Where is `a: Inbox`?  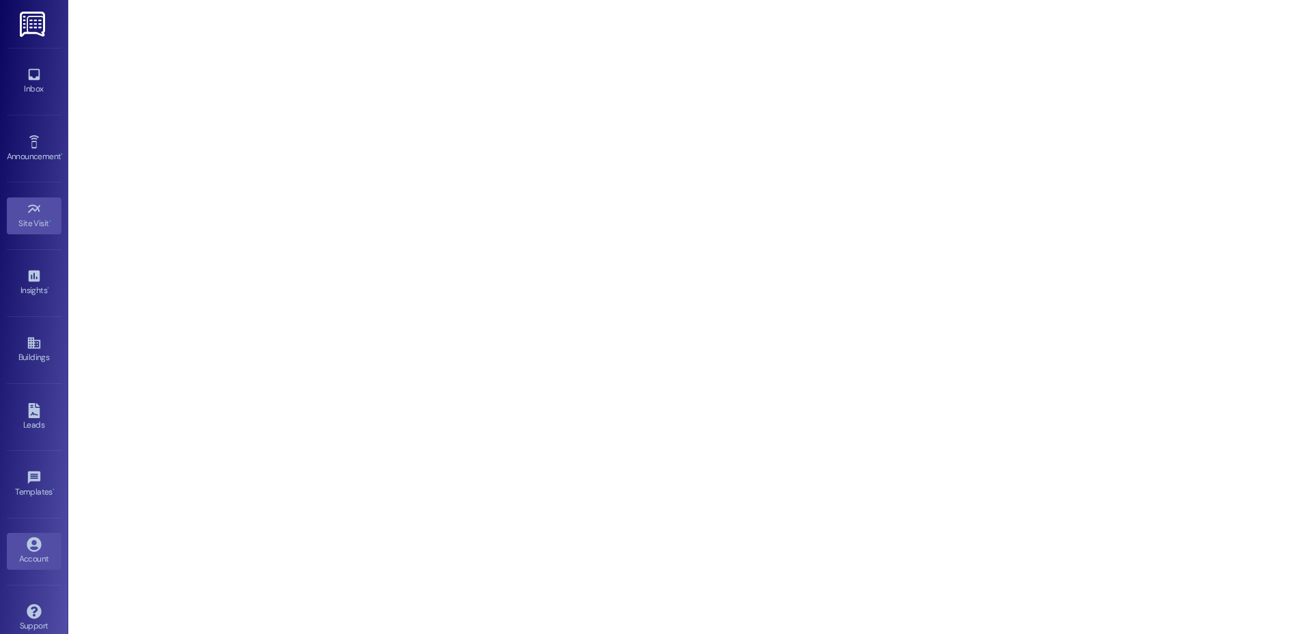
a: Inbox is located at coordinates (34, 81).